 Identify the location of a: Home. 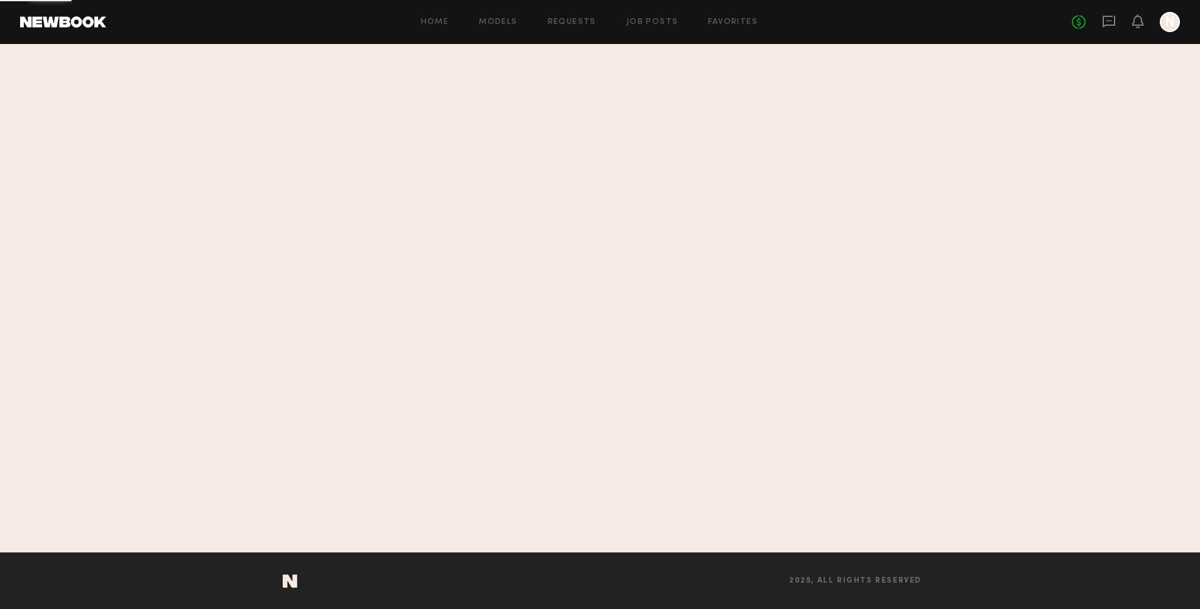
(435, 22).